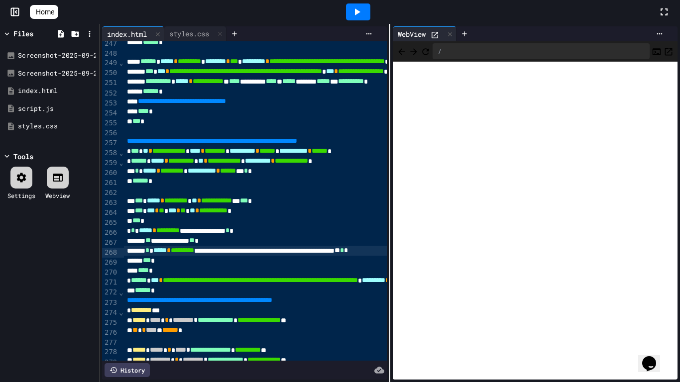 The image size is (680, 382). Describe the element at coordinates (414, 51) in the screenshot. I see `span: Forward` at that location.